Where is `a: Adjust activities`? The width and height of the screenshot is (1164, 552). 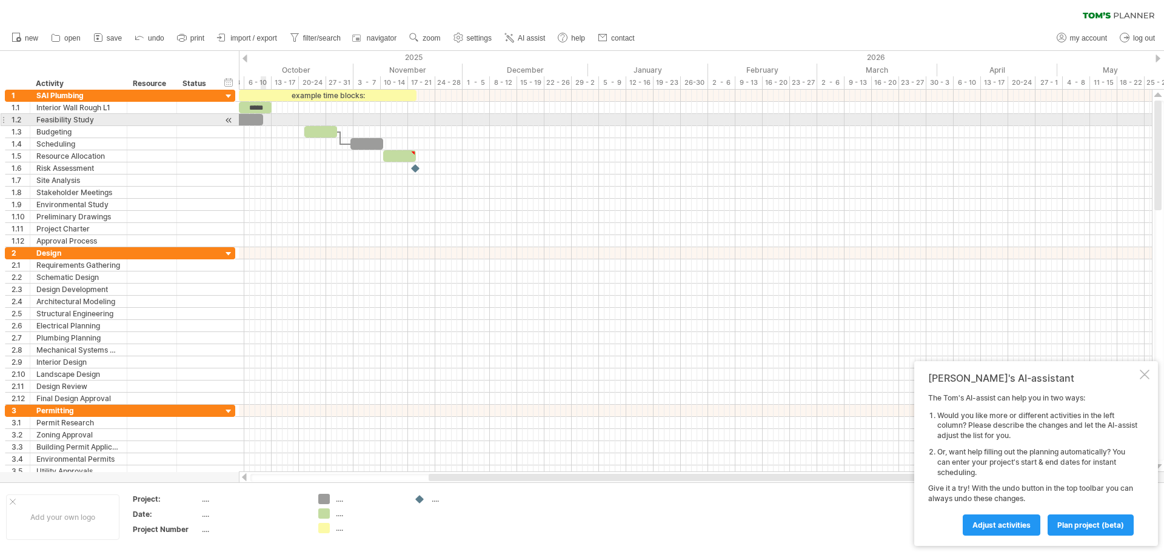
a: Adjust activities is located at coordinates (1001, 525).